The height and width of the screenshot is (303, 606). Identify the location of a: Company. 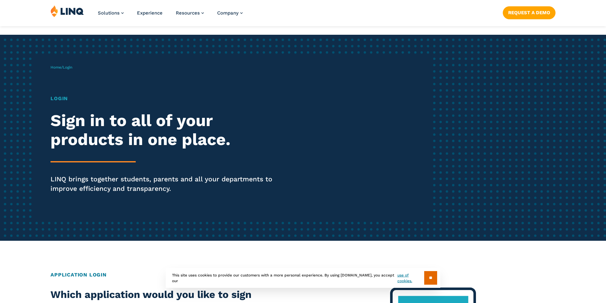
(230, 13).